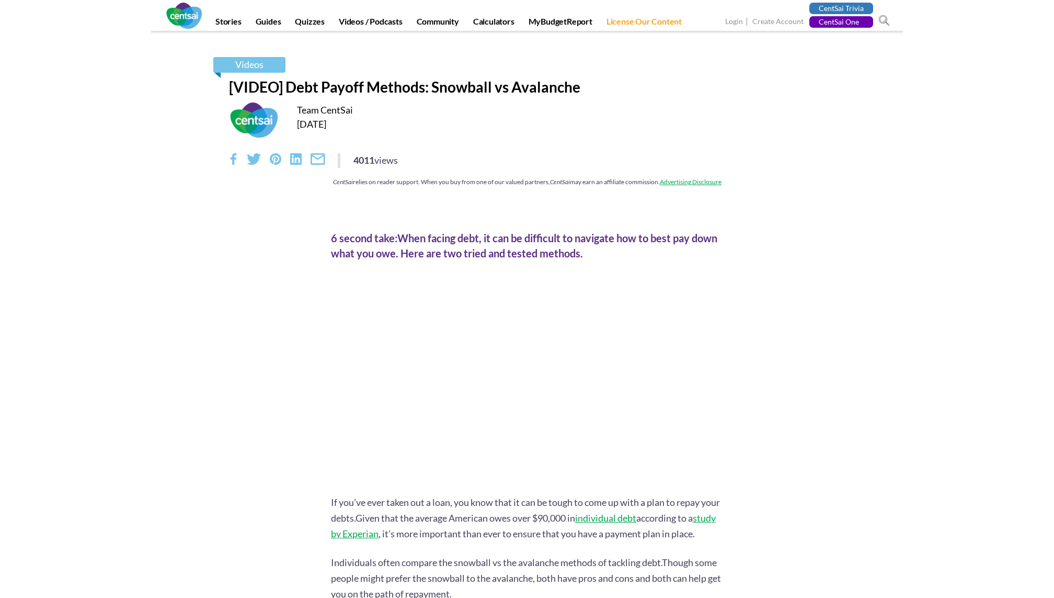  I want to click on a: Videos, so click(249, 65).